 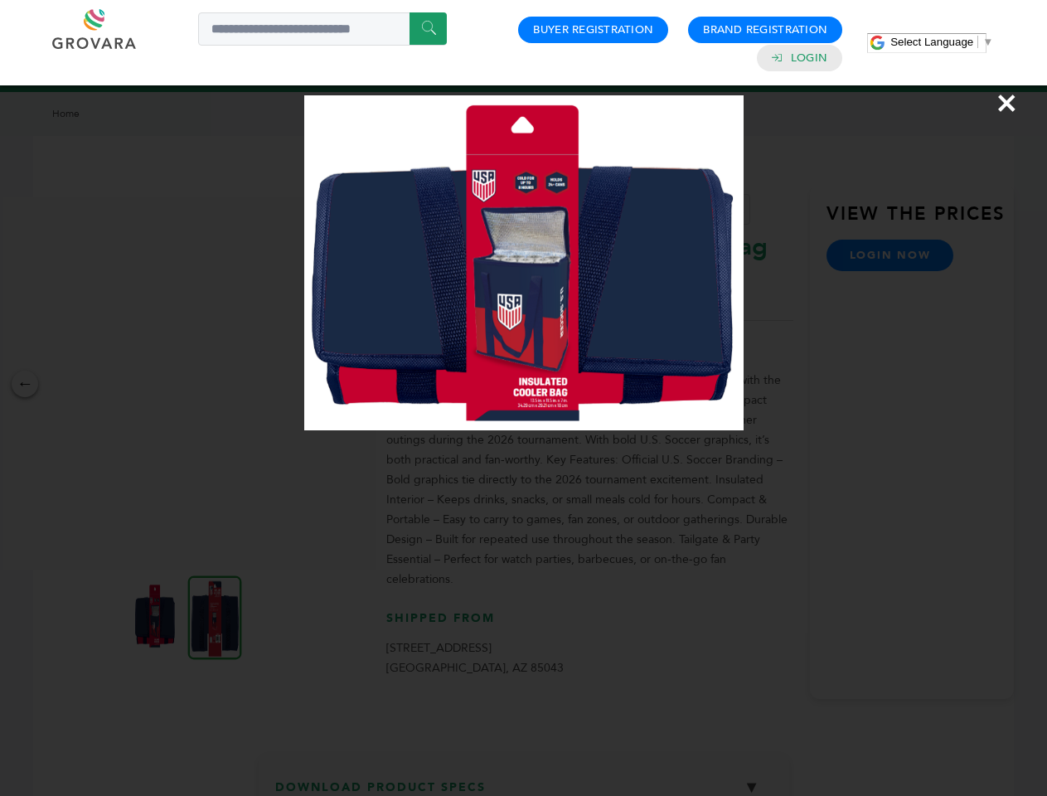 What do you see at coordinates (942, 41) in the screenshot?
I see `a: Select Language​` at bounding box center [942, 41].